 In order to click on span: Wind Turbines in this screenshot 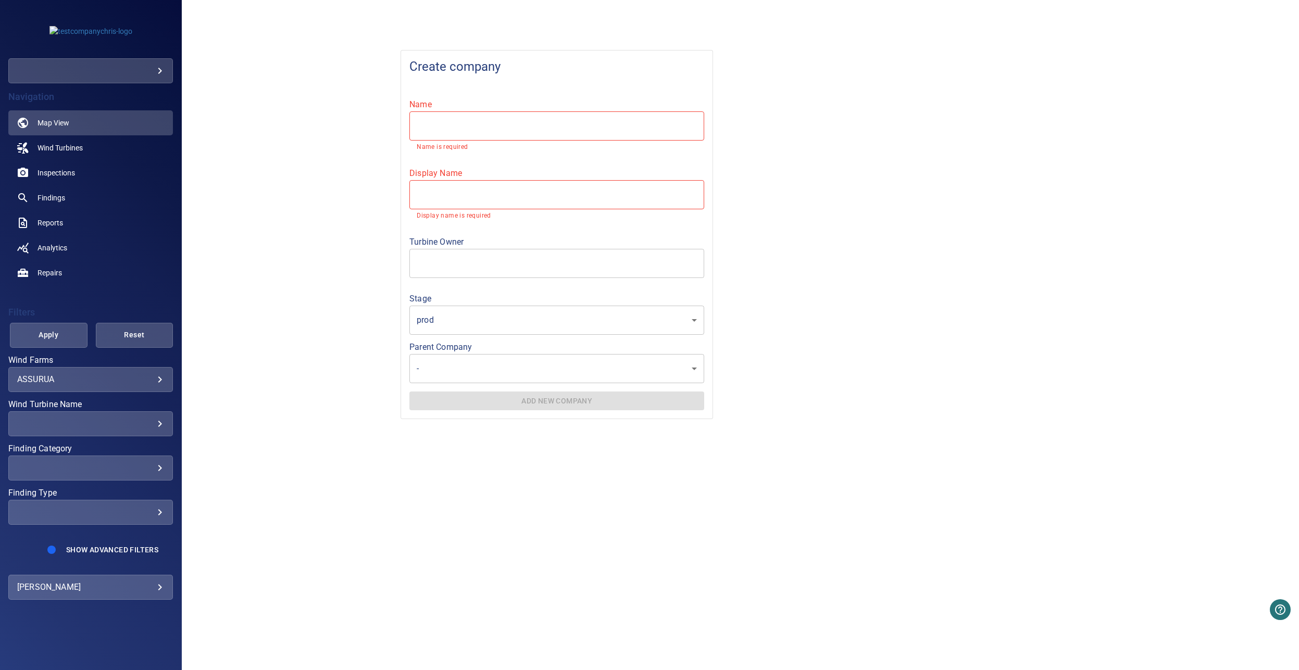, I will do `click(60, 148)`.